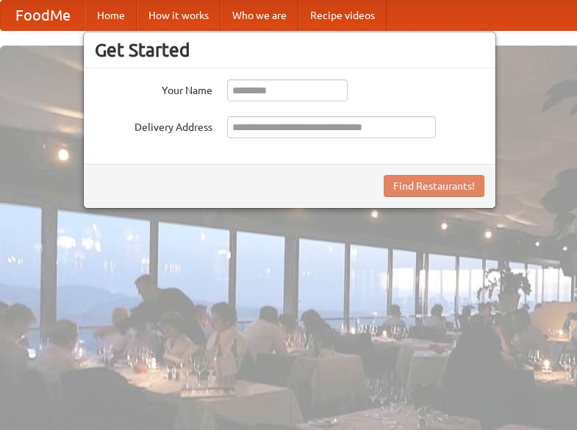 The width and height of the screenshot is (577, 430). I want to click on a: How it works, so click(179, 15).